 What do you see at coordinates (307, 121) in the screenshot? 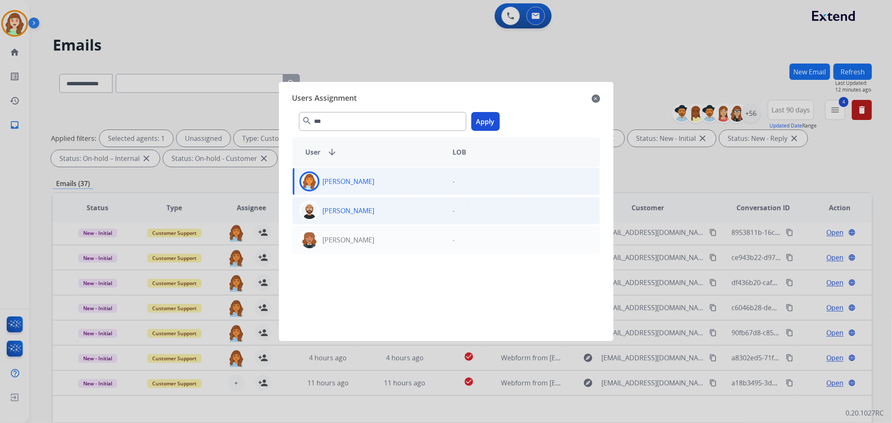
I see `mat-icon: search` at bounding box center [307, 121].